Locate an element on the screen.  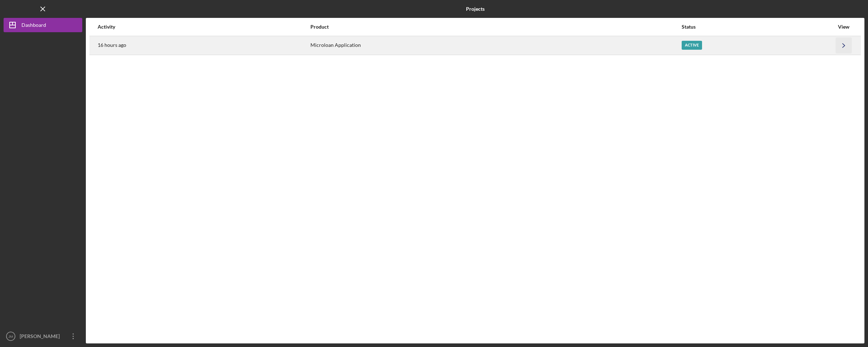
div: Status is located at coordinates (758, 27).